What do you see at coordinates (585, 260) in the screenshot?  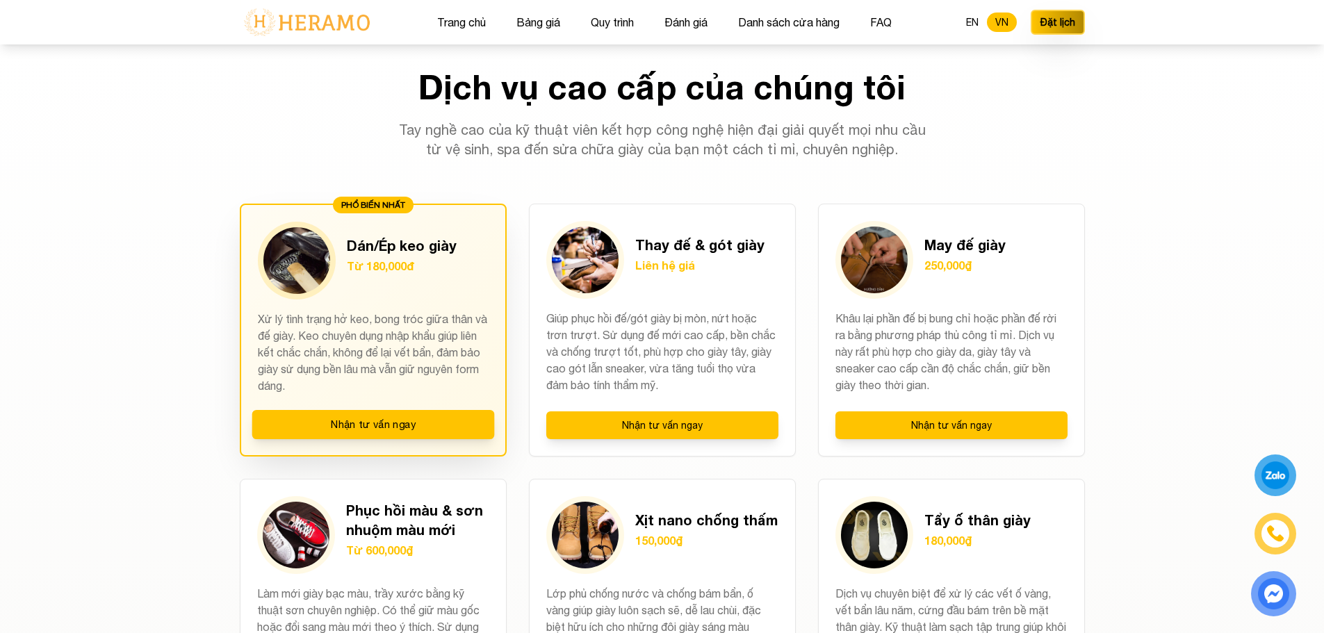 I see `img: Thay đế & gót giày` at bounding box center [585, 260].